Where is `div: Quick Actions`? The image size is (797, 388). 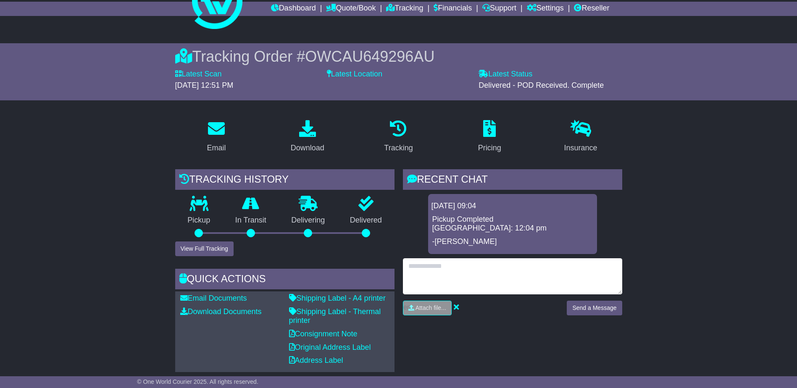 div: Quick Actions is located at coordinates (285, 280).